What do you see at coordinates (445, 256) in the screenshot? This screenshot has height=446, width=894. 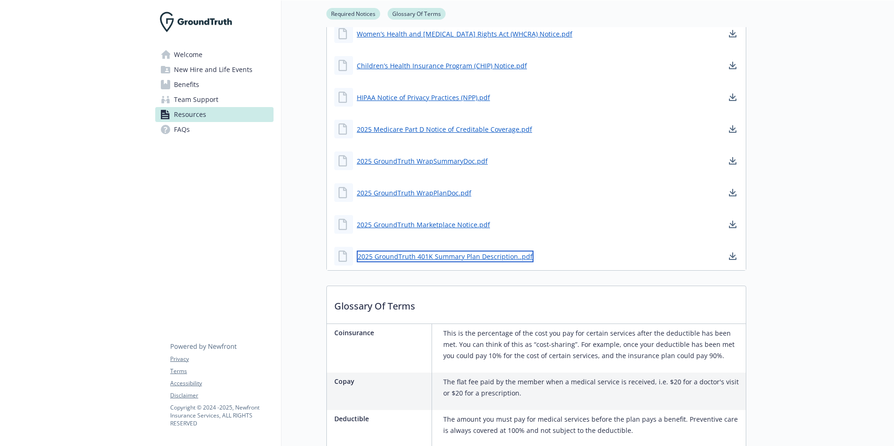 I see `a: 2025 GroundTruth 401K Summary Plan Description..pdf` at bounding box center [445, 256].